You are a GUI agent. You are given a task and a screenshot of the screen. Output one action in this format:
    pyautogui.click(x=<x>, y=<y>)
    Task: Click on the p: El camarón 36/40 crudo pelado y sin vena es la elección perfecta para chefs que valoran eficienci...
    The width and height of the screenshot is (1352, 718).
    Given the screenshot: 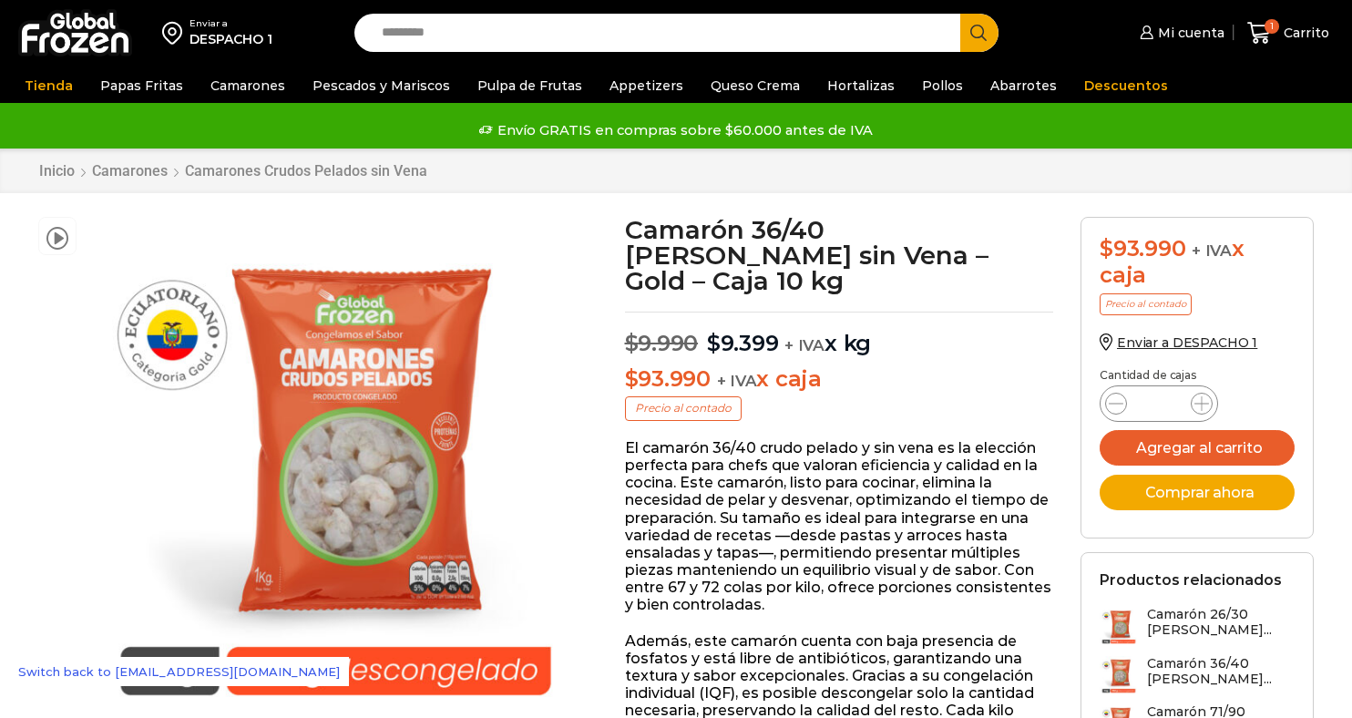 What is the action you would take?
    pyautogui.click(x=839, y=527)
    